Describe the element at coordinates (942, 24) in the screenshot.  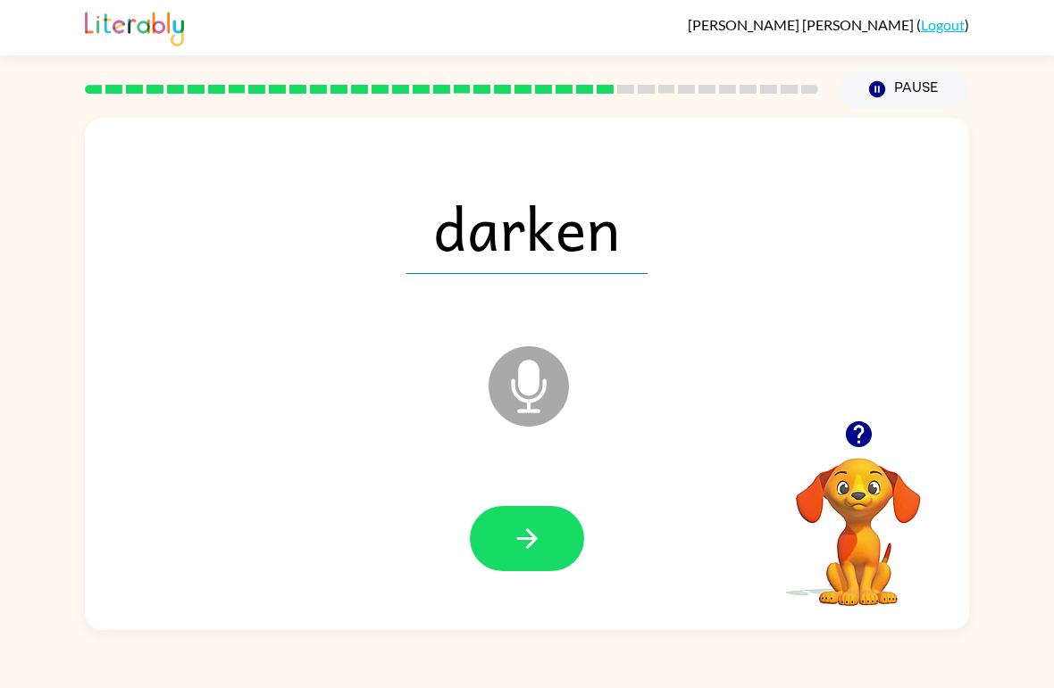
I see `a: Logout` at that location.